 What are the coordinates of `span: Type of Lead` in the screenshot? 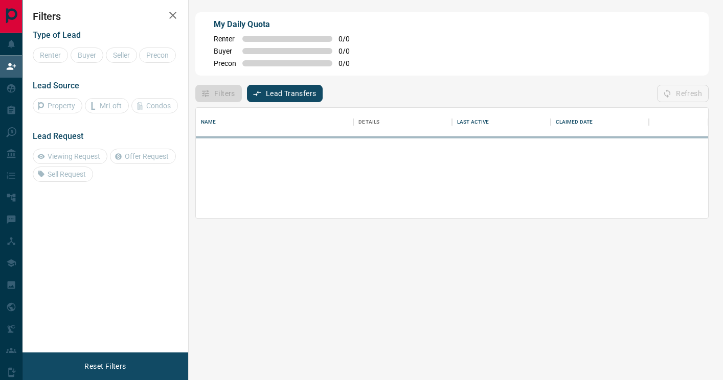 It's located at (57, 35).